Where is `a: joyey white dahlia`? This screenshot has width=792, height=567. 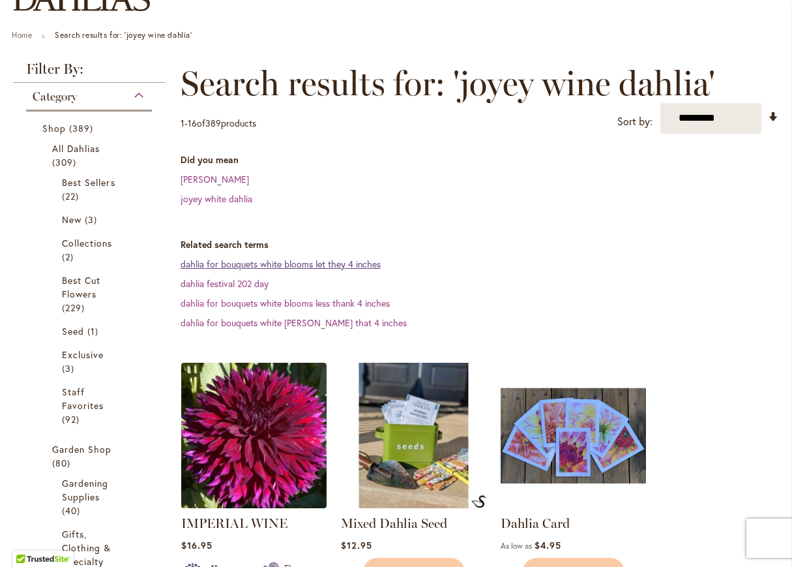 a: joyey white dahlia is located at coordinates (217, 198).